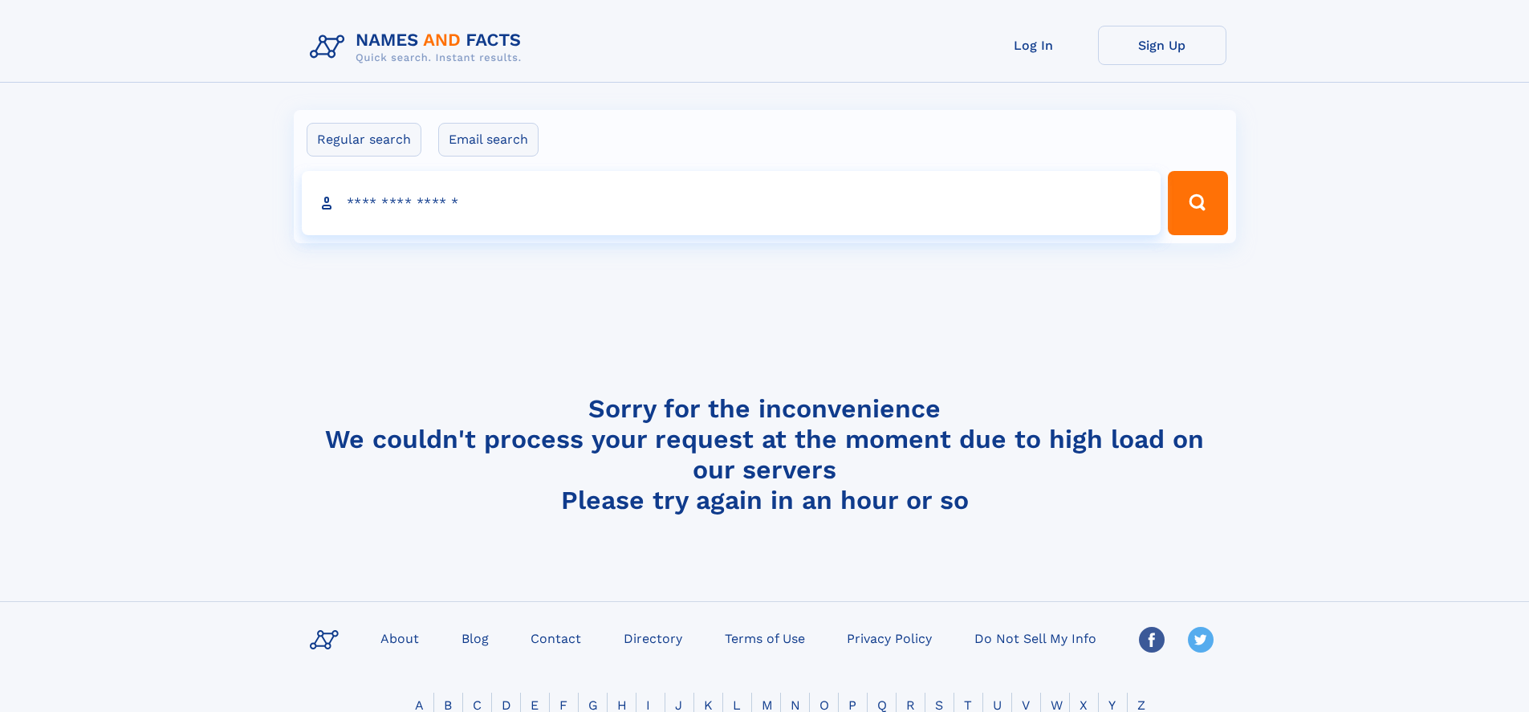  Describe the element at coordinates (765, 637) in the screenshot. I see `a: Terms of Use` at that location.